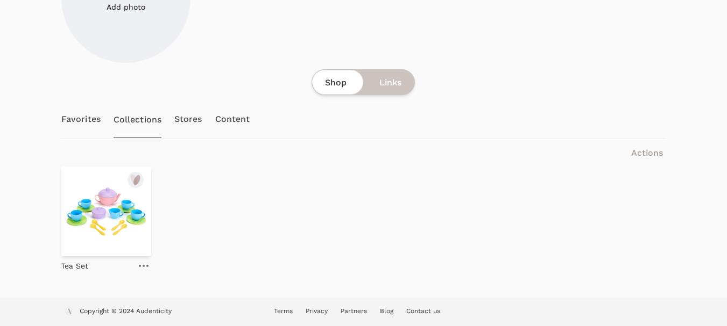 This screenshot has width=727, height=326. I want to click on a: Privacy, so click(316, 311).